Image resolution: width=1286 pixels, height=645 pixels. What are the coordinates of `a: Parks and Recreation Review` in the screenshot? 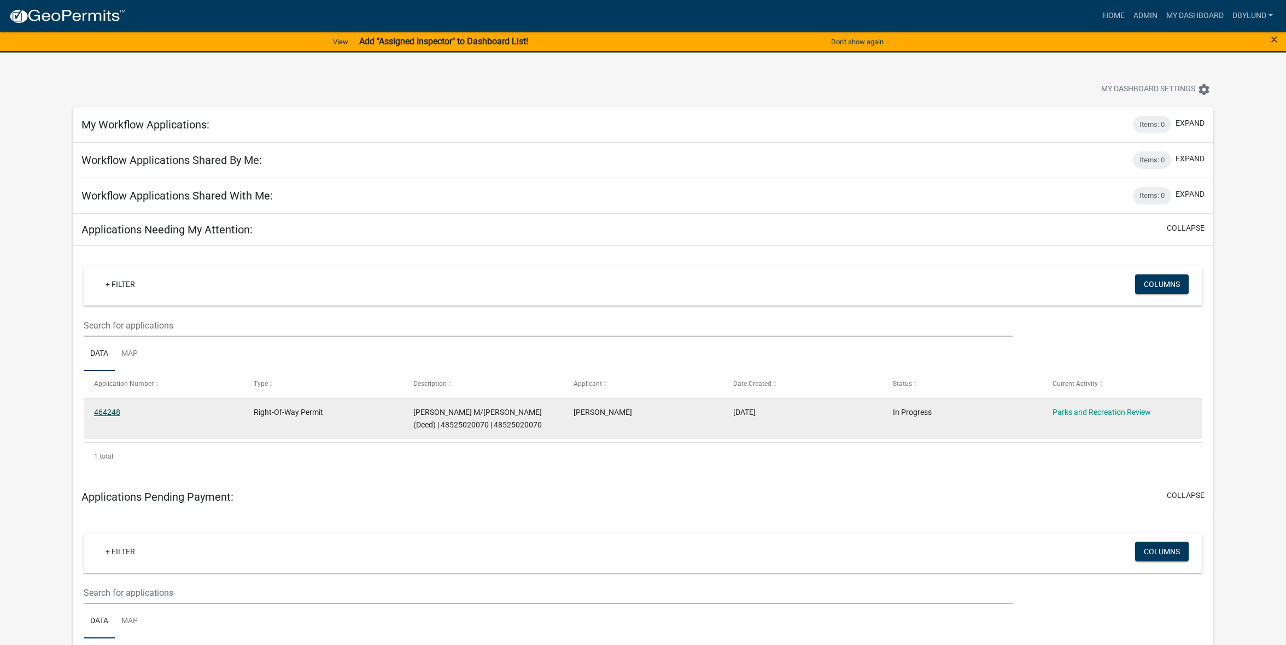 It's located at (1102, 412).